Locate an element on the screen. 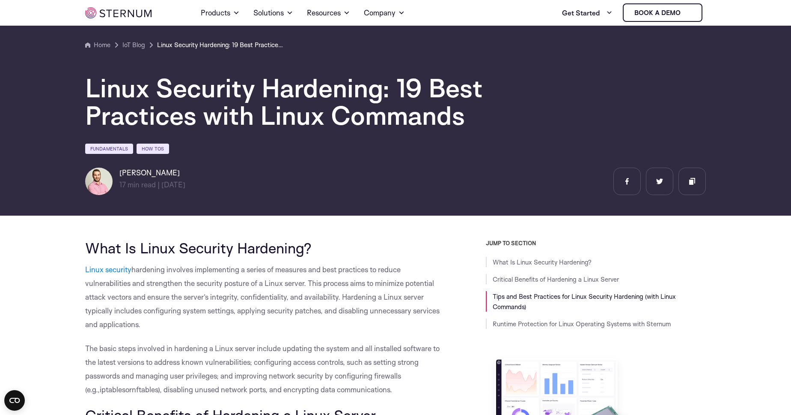  a: Fundamentals is located at coordinates (109, 149).